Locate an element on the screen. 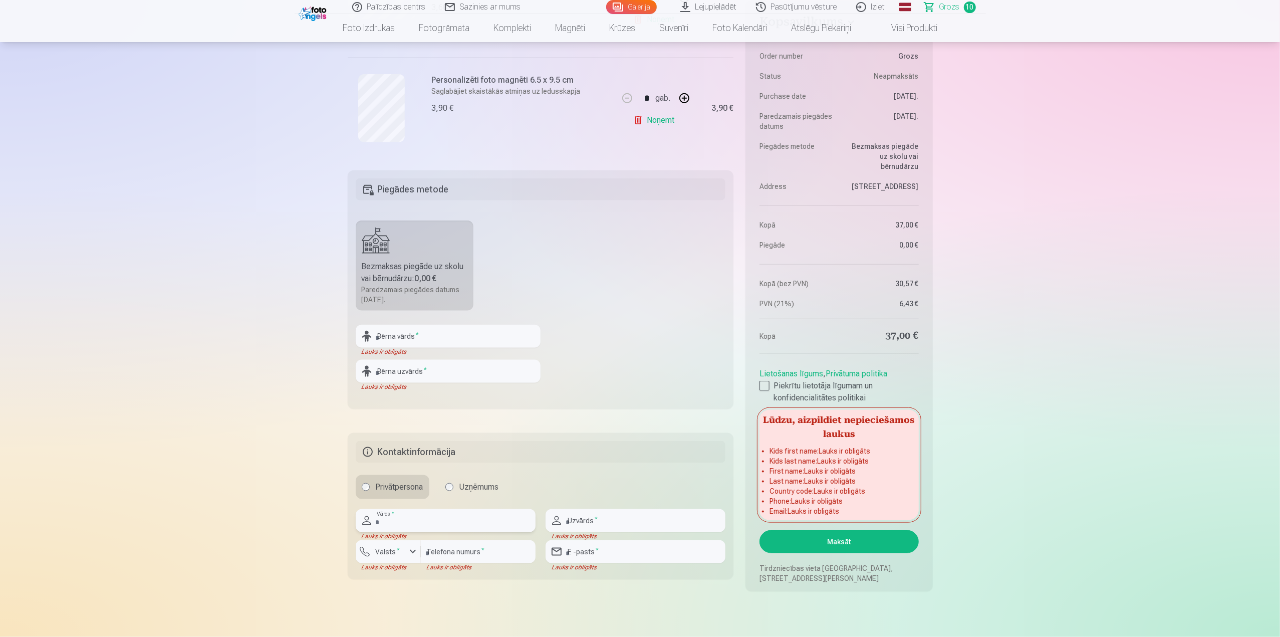 Image resolution: width=1280 pixels, height=637 pixels. dt: Paredzamais piegādes datums is located at coordinates (797, 121).